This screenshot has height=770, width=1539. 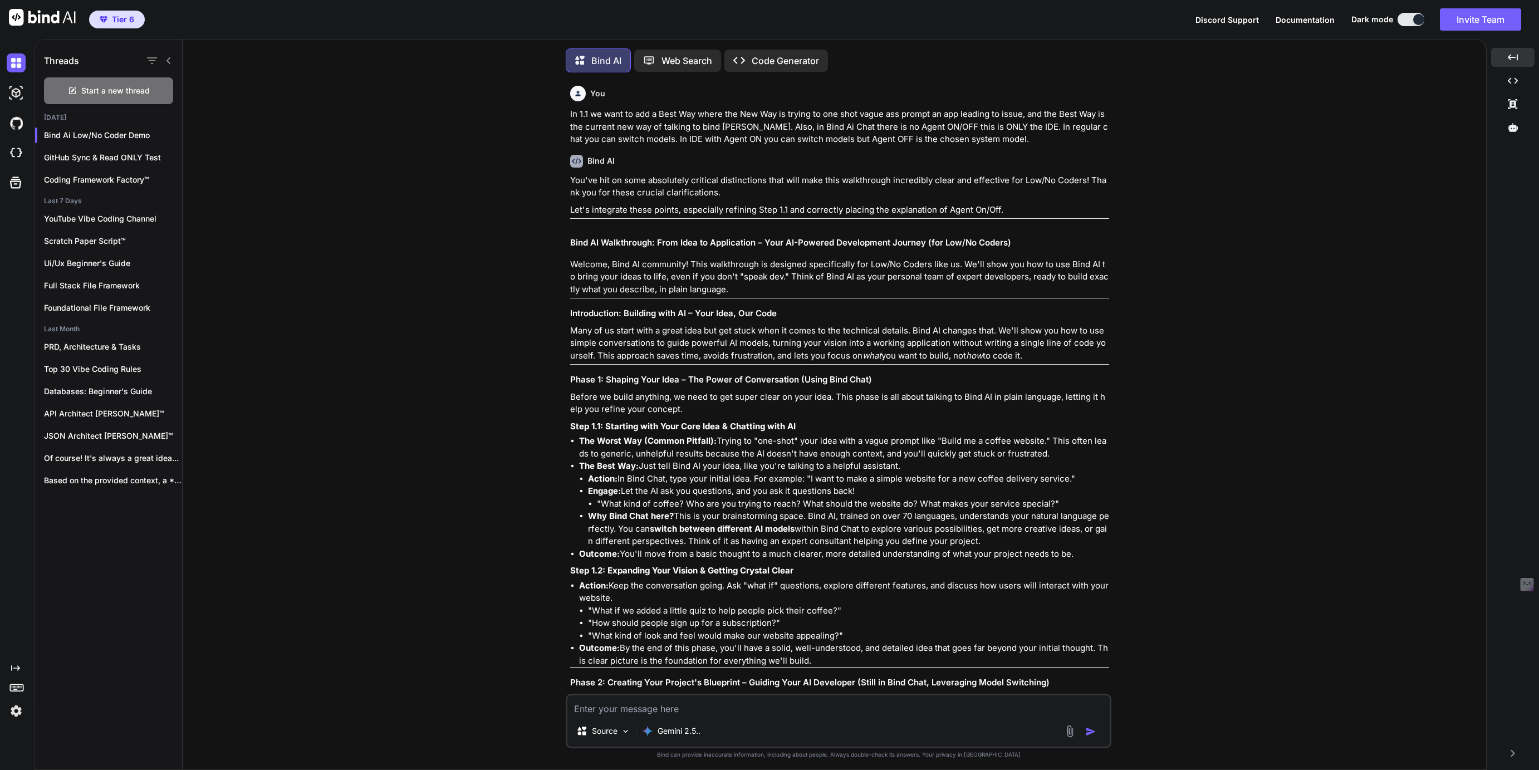 I want to click on p: Based on the provided context, a **PRD**..., so click(x=113, y=480).